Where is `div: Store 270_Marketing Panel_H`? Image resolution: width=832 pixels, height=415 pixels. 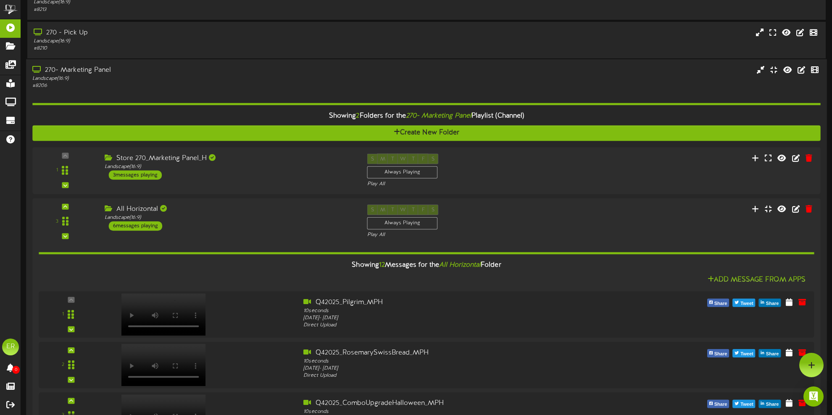 div: Store 270_Marketing Panel_H is located at coordinates (230, 158).